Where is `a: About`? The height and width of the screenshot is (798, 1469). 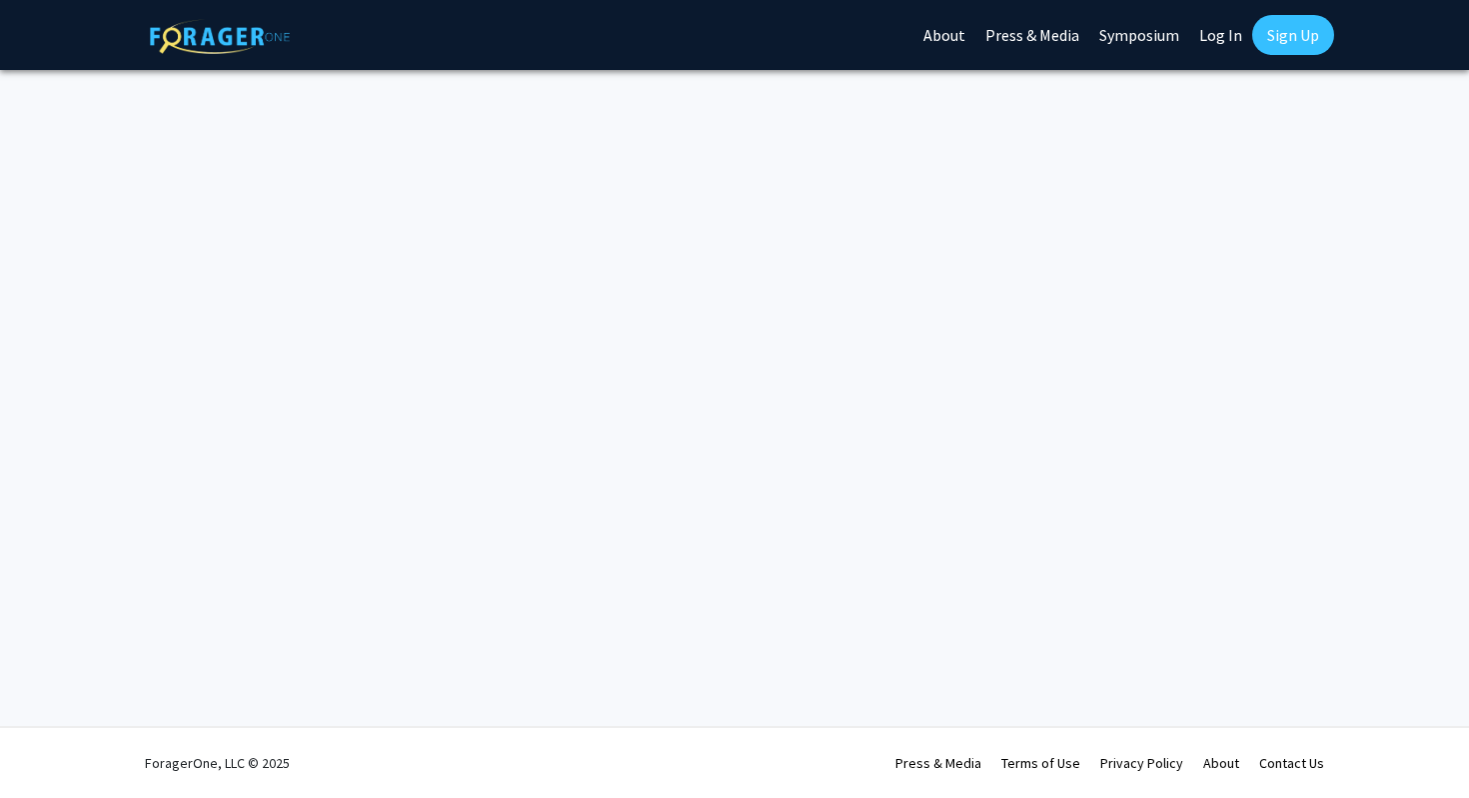
a: About is located at coordinates (1221, 763).